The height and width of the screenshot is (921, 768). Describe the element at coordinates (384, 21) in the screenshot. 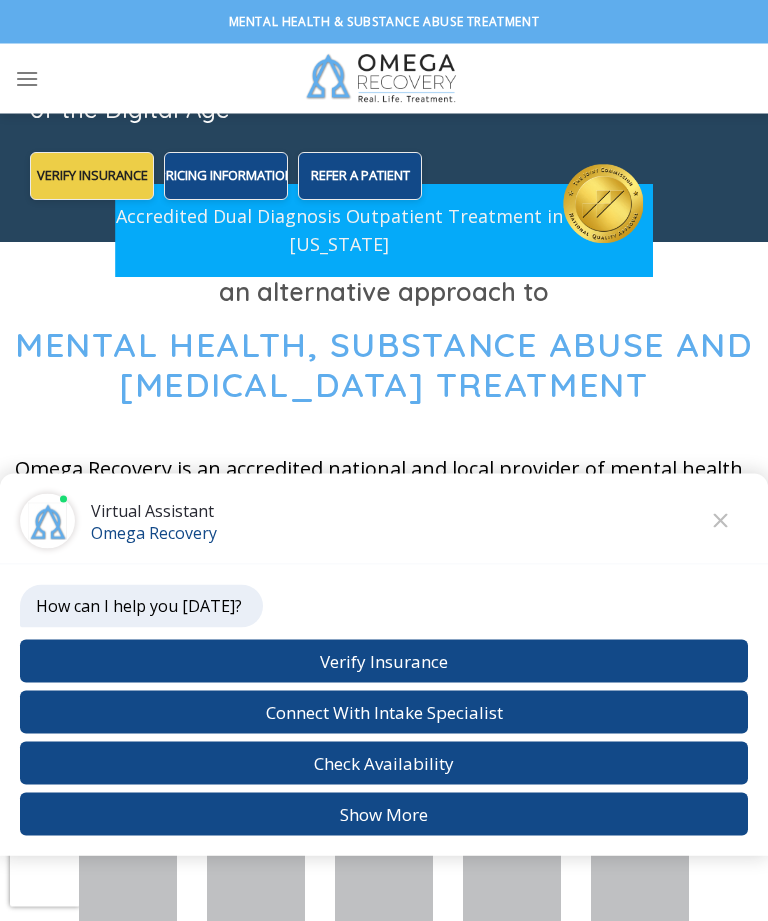

I see `strong: Mental Health & Substance Abuse Treatment` at that location.